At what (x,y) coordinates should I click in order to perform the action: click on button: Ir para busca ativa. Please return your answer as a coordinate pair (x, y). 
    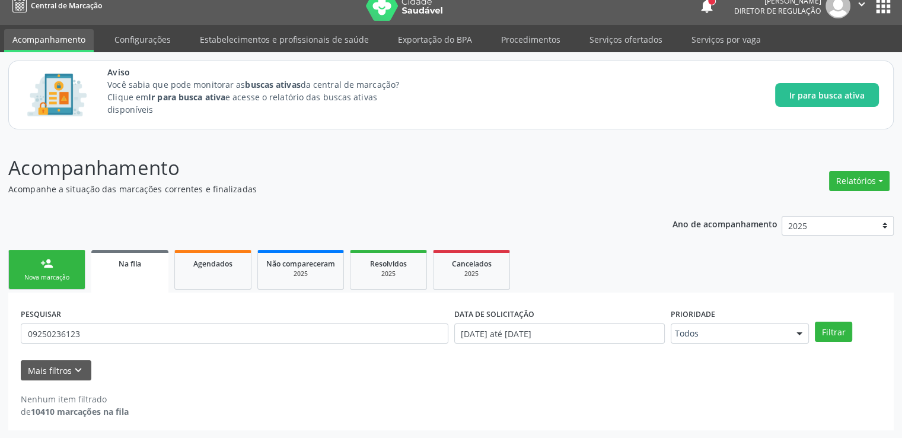
    Looking at the image, I should click on (827, 95).